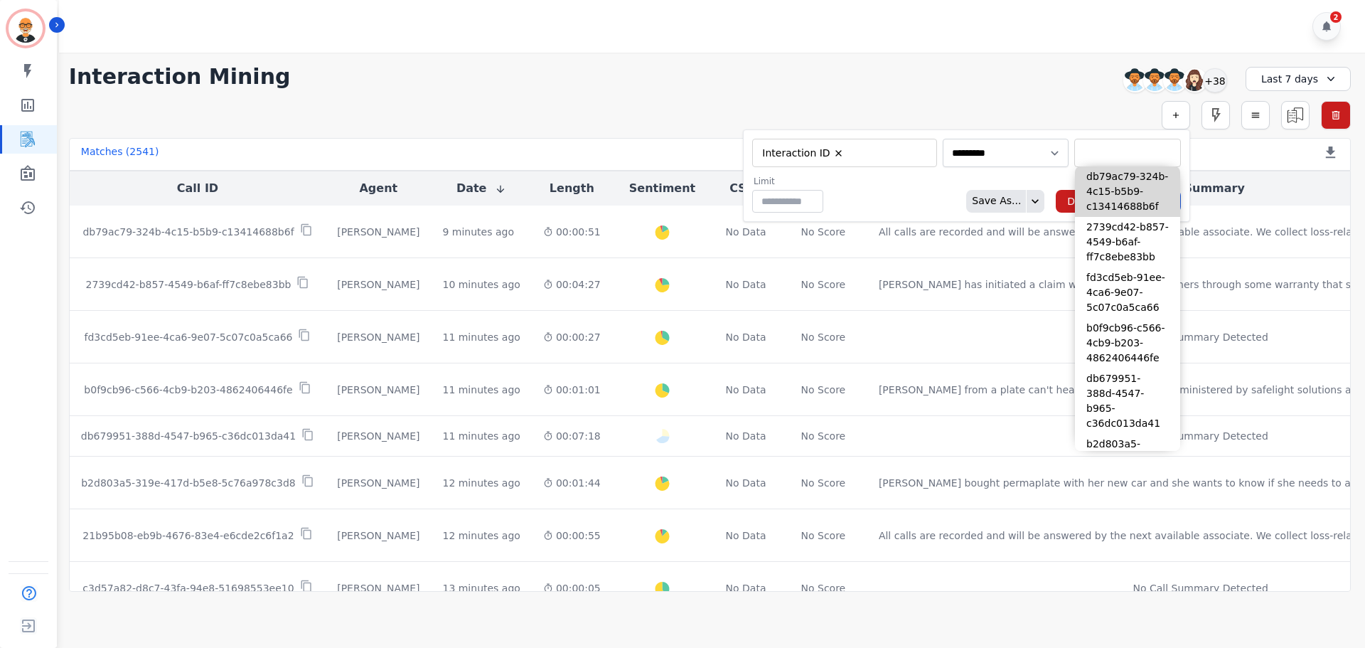 This screenshot has width=1365, height=648. Describe the element at coordinates (180, 77) in the screenshot. I see `h1: Interaction Mining` at that location.